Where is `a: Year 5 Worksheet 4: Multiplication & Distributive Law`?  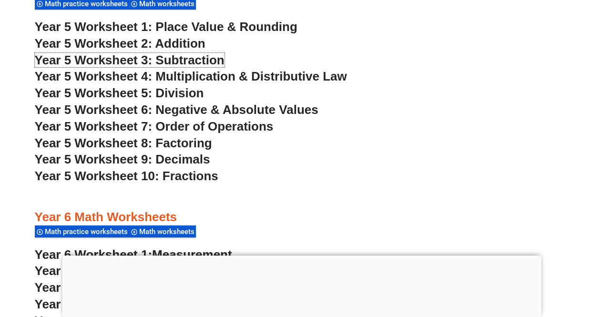
a: Year 5 Worksheet 4: Multiplication & Distributive Law is located at coordinates (191, 76).